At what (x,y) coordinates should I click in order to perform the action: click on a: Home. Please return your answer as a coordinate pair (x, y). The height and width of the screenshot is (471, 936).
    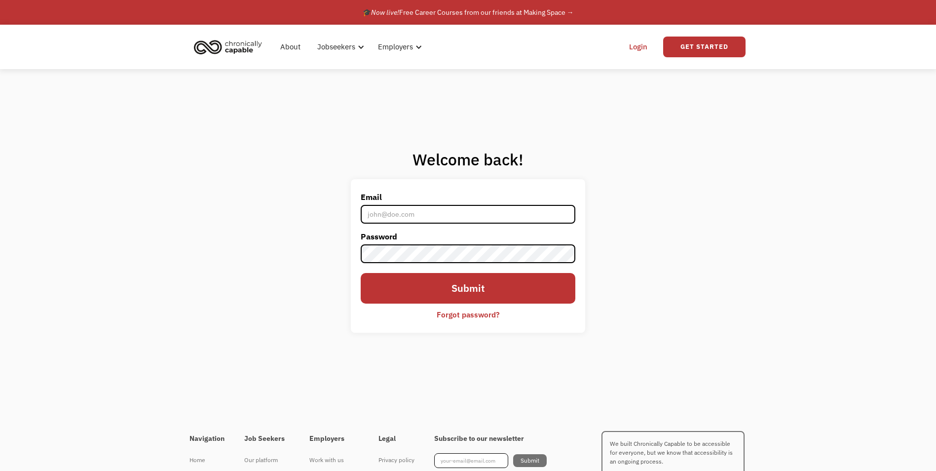
    Looking at the image, I should click on (207, 460).